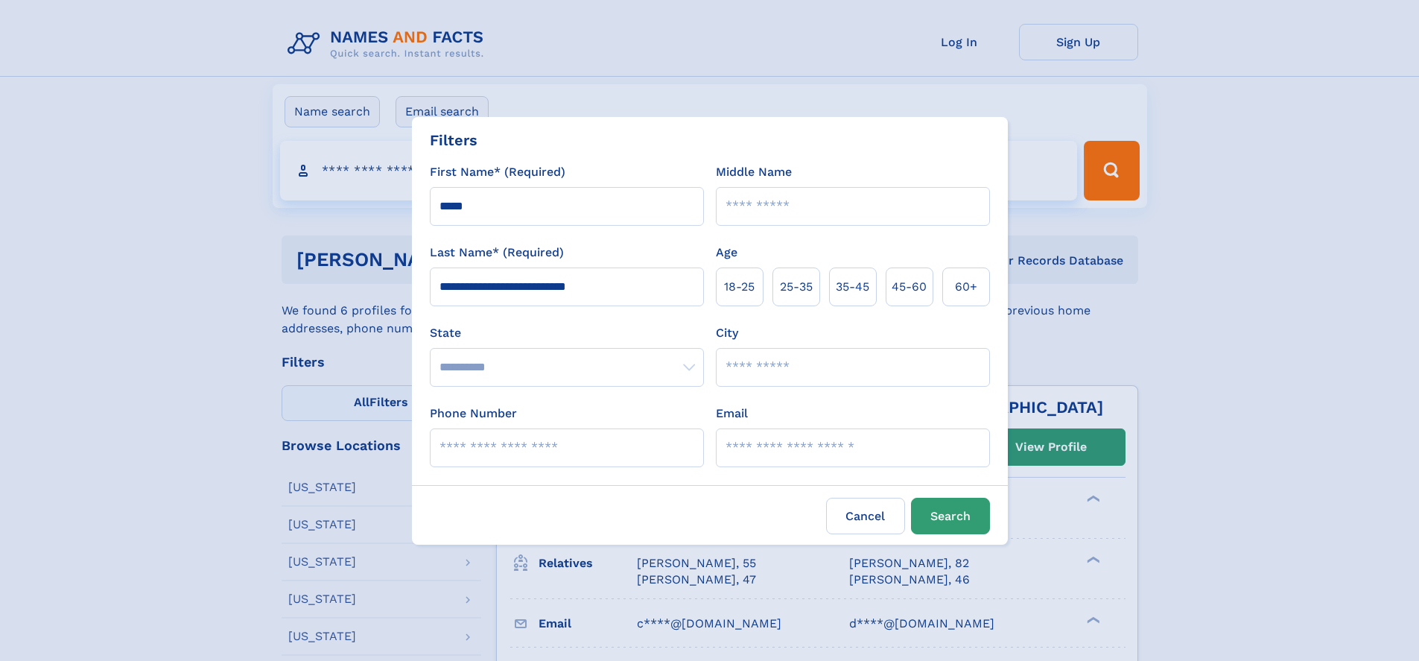  What do you see at coordinates (950, 515) in the screenshot?
I see `button: Search` at bounding box center [950, 515].